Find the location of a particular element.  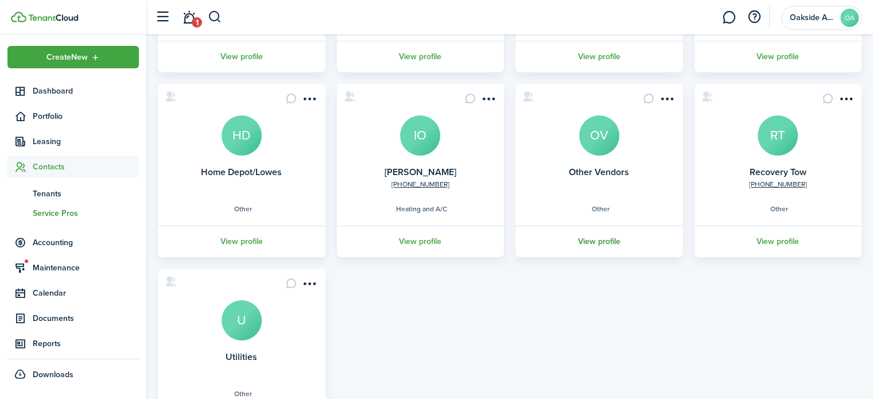

a: RT is located at coordinates (778, 135).